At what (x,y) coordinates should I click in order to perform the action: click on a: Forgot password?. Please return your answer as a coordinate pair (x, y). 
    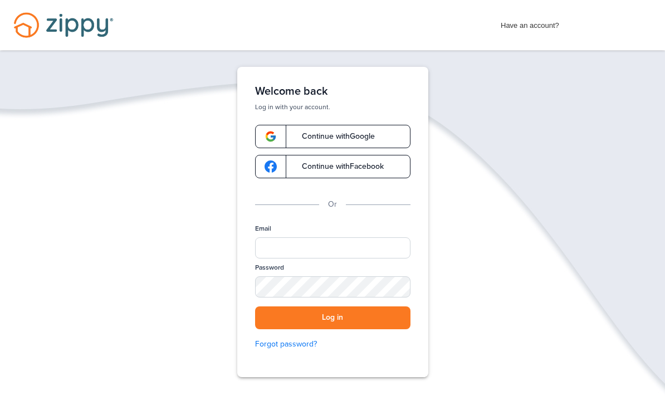
    Looking at the image, I should click on (332, 344).